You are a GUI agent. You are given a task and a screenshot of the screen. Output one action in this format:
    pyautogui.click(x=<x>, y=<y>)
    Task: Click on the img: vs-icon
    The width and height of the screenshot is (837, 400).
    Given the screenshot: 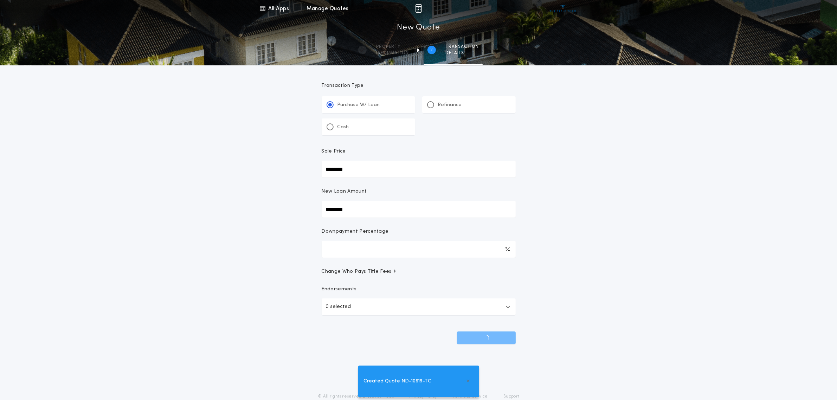 What is the action you would take?
    pyautogui.click(x=563, y=8)
    